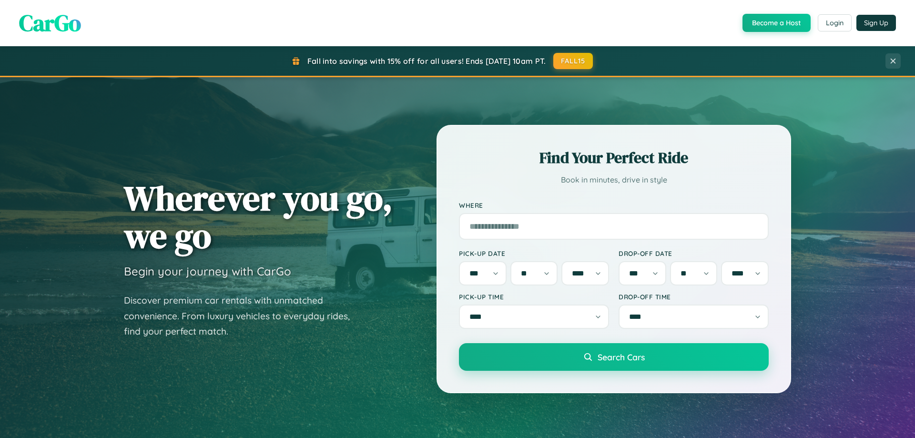  What do you see at coordinates (573, 61) in the screenshot?
I see `button: FALL15` at bounding box center [573, 61].